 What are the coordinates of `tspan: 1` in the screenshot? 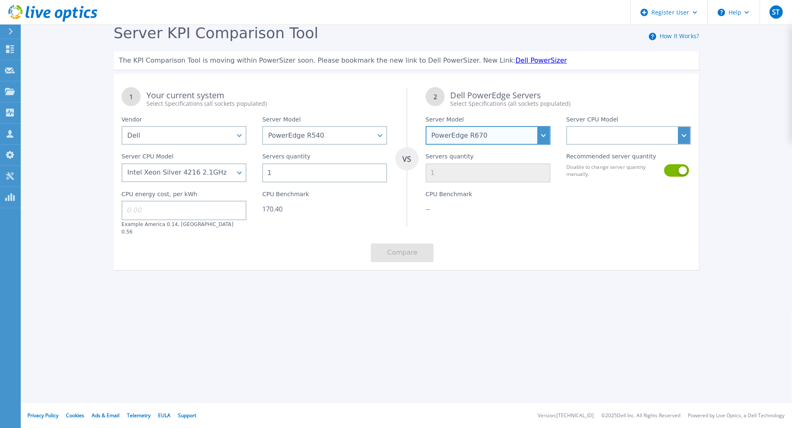 It's located at (131, 97).